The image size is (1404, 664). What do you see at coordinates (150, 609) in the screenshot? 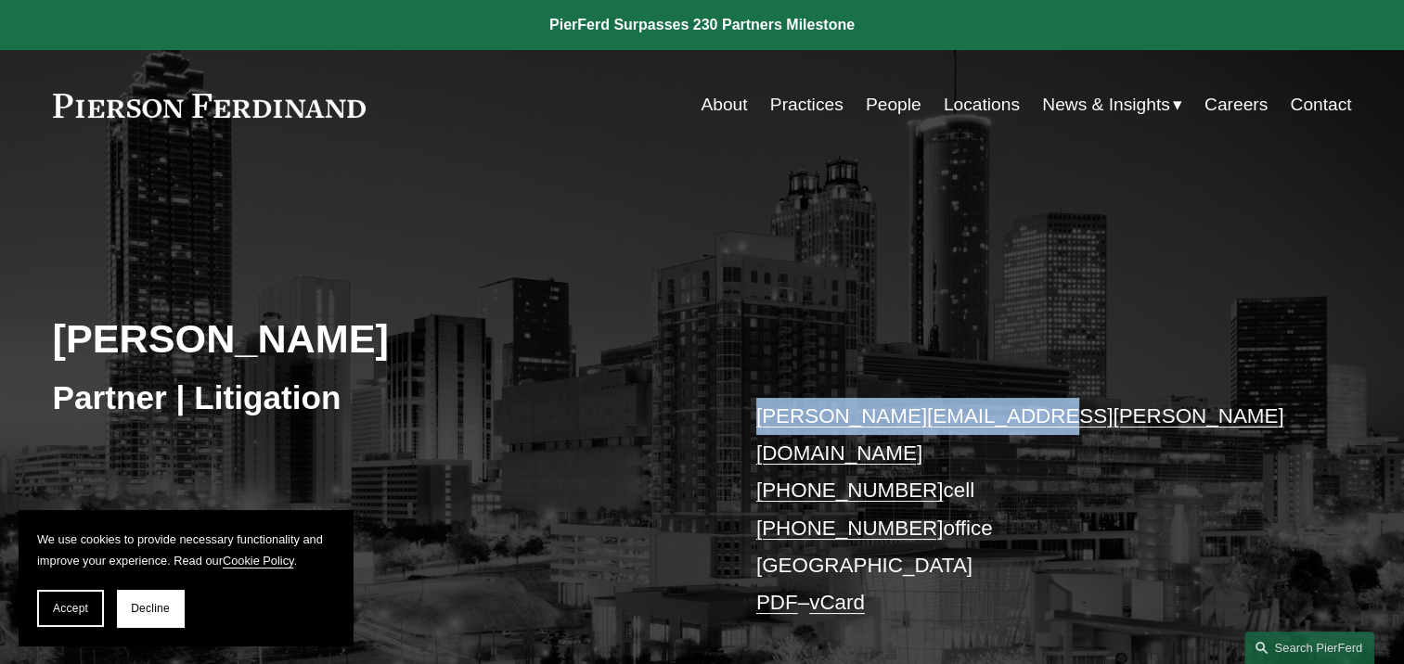
I see `span: Decline` at bounding box center [150, 609].